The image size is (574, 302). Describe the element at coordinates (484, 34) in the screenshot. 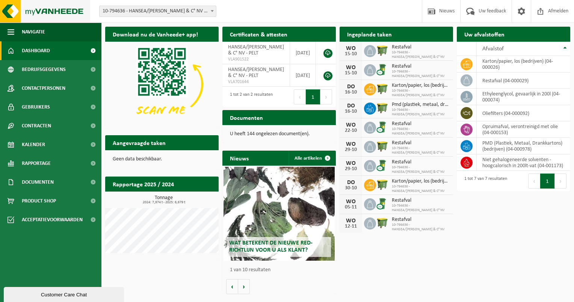

I see `h2: Uw afvalstoffen` at that location.